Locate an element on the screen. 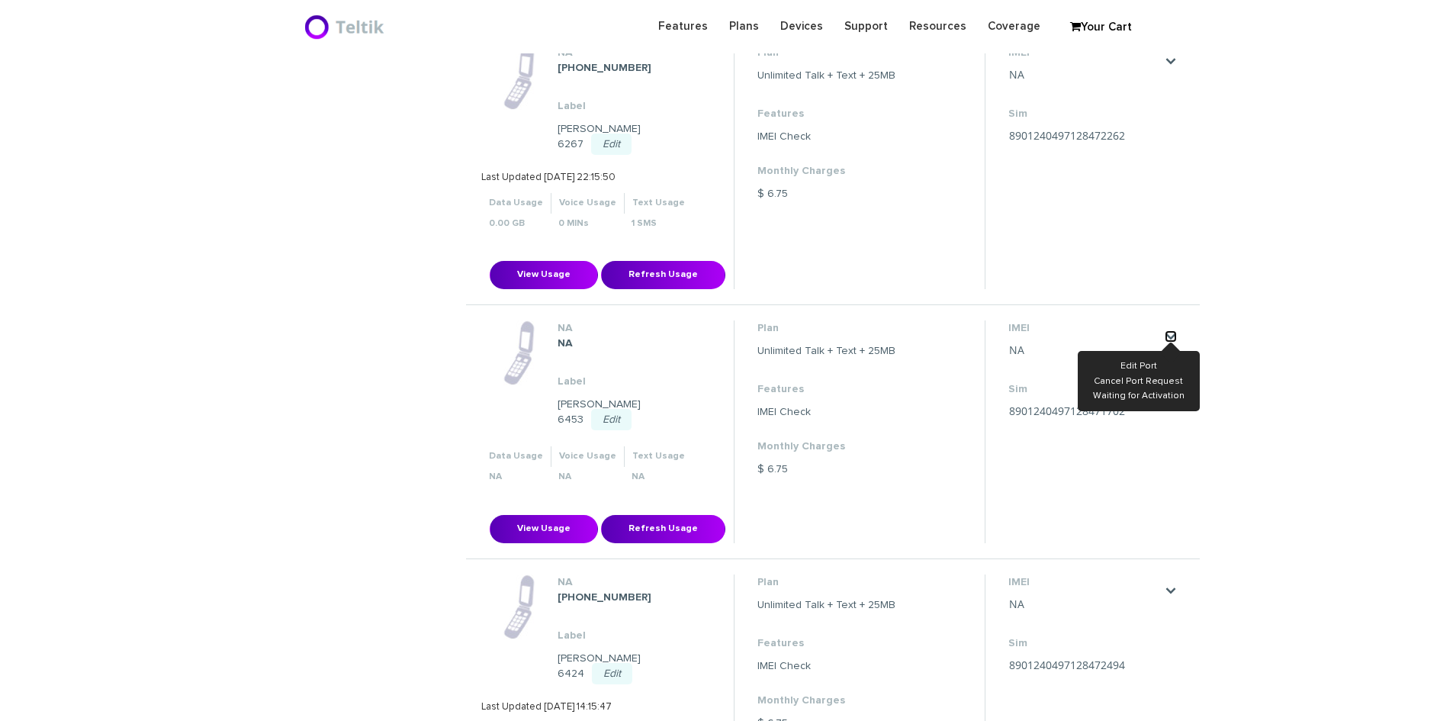  a: Coverage is located at coordinates (1013, 26).